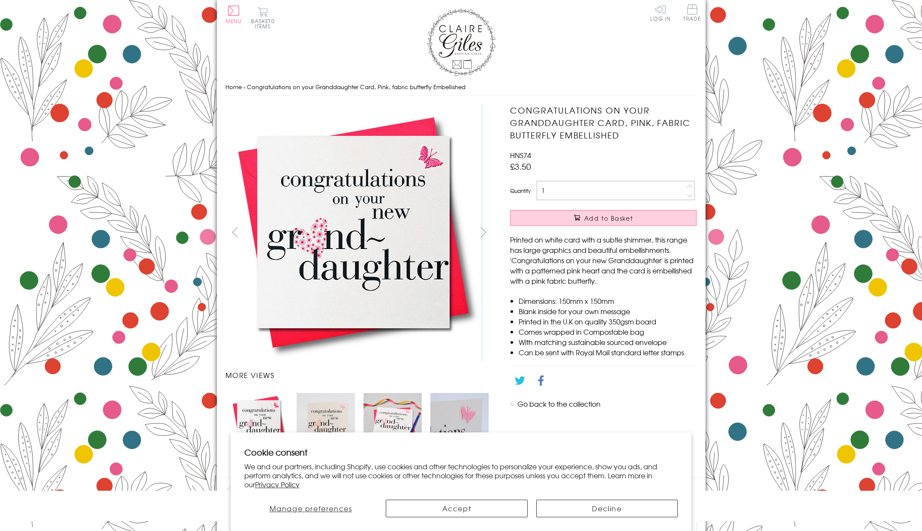 This screenshot has height=531, width=922. I want to click on a: Home, so click(234, 87).